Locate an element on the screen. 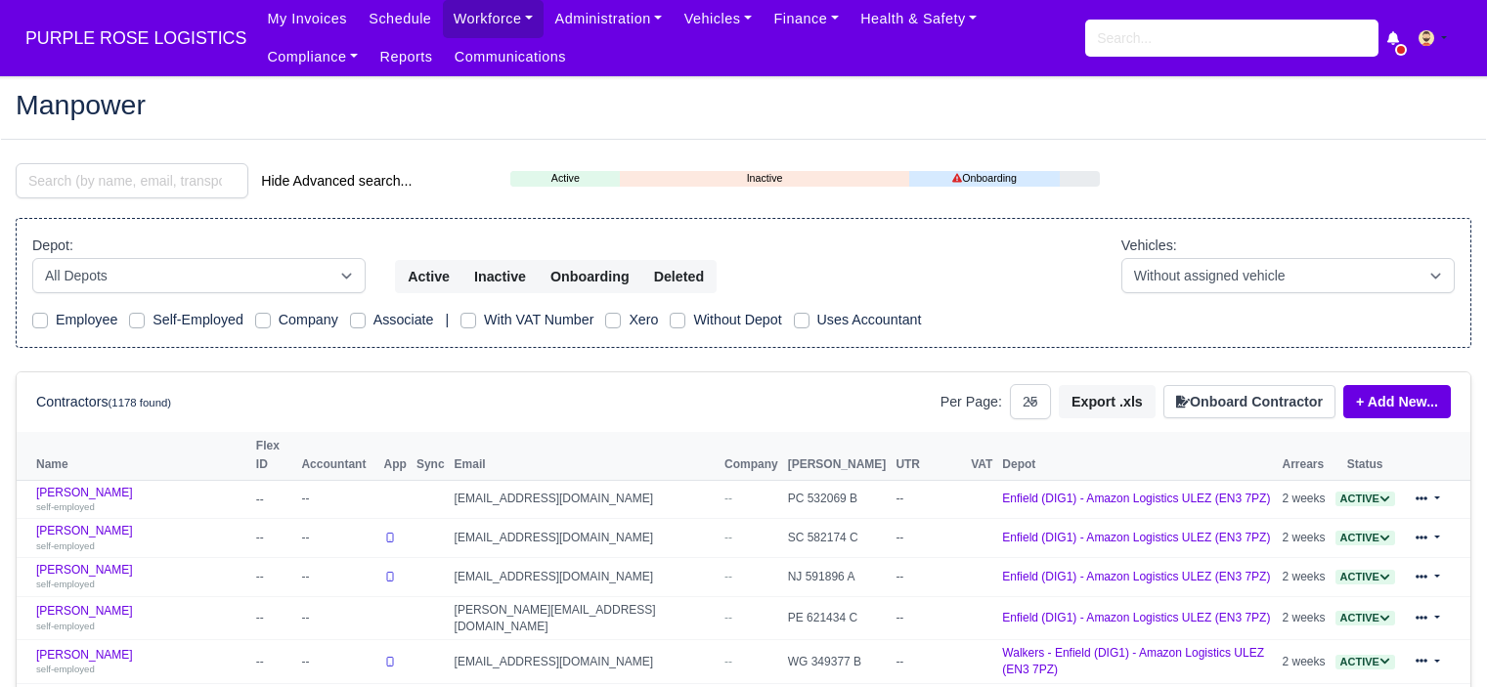 Image resolution: width=1487 pixels, height=687 pixels. a: Compliance is located at coordinates (312, 57).